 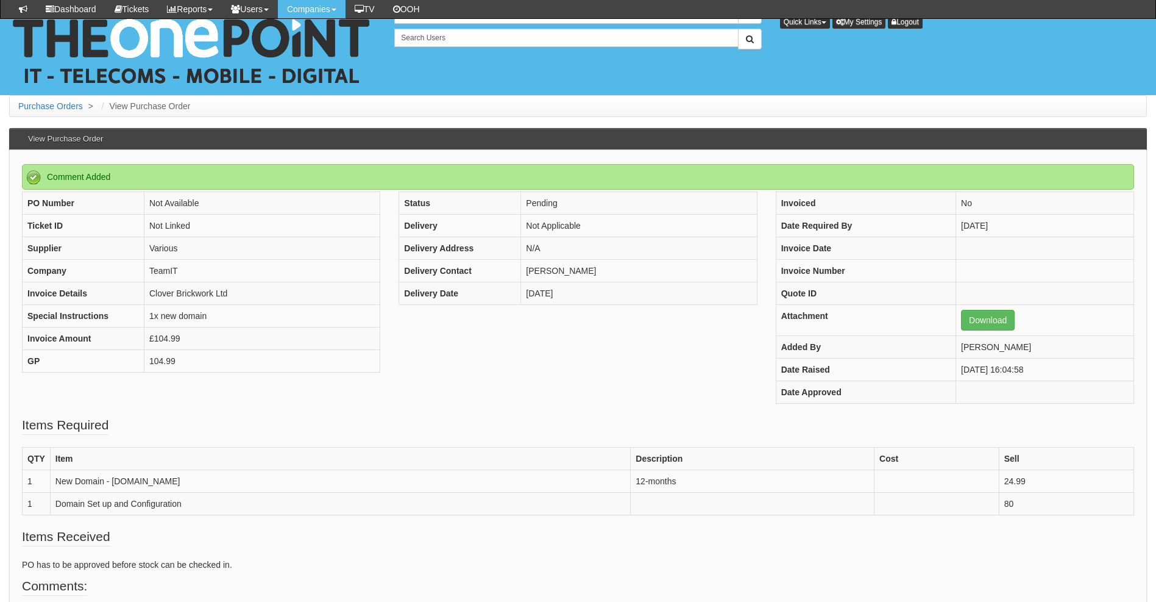 I want to click on th: Delivery, so click(x=460, y=226).